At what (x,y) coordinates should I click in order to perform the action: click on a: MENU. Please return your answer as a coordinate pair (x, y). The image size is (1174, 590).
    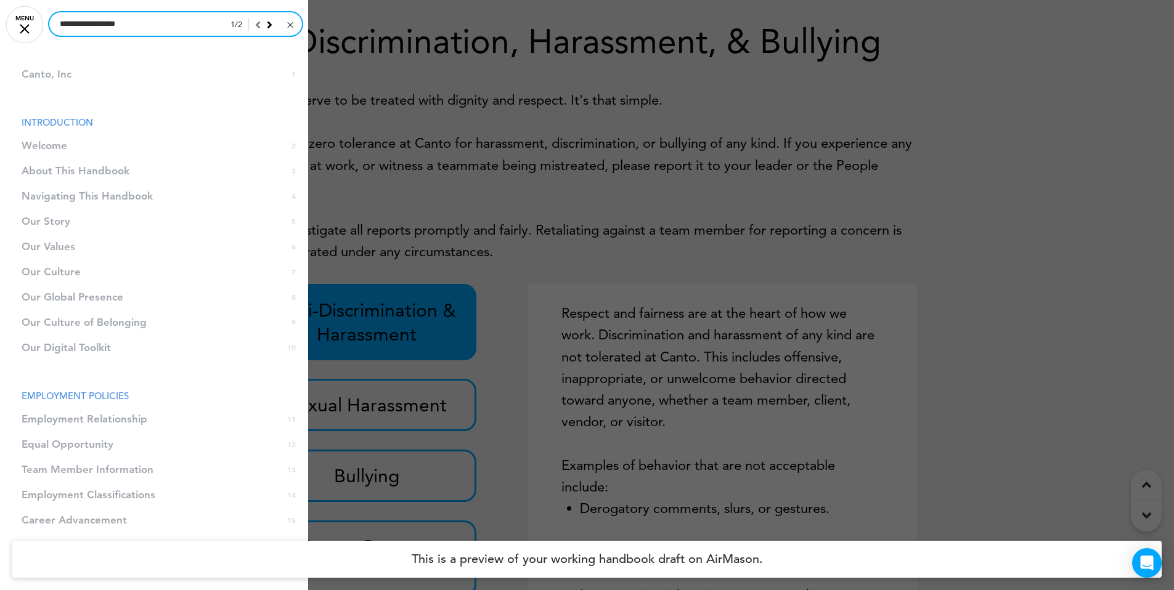
    Looking at the image, I should click on (25, 25).